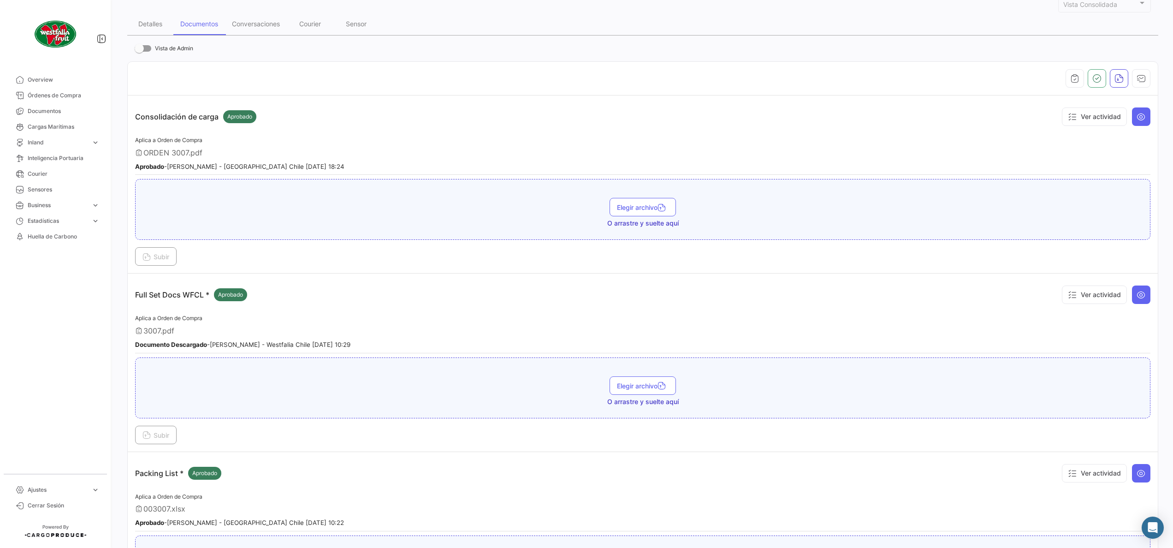 Image resolution: width=1173 pixels, height=548 pixels. I want to click on span: Documentos, so click(64, 111).